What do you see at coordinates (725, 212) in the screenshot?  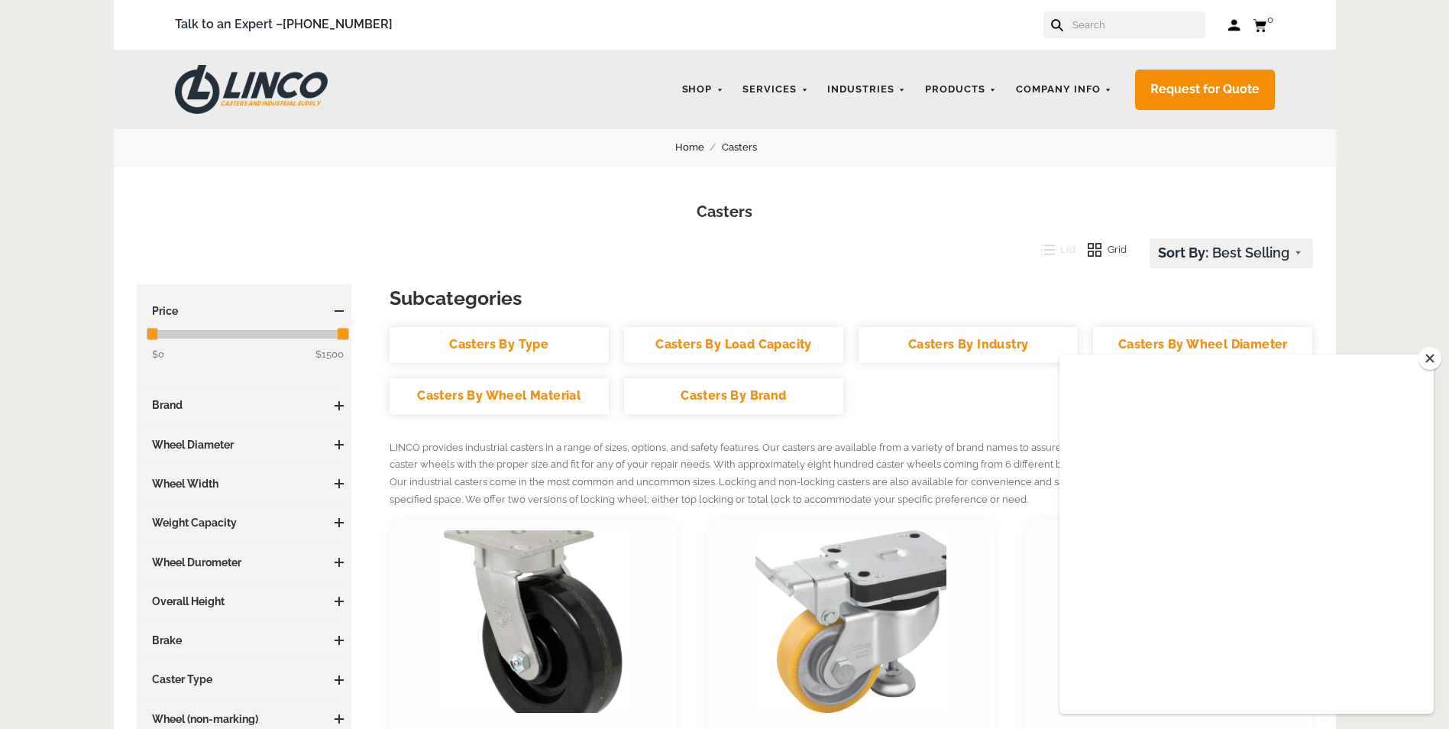 I see `h1: Casters` at bounding box center [725, 212].